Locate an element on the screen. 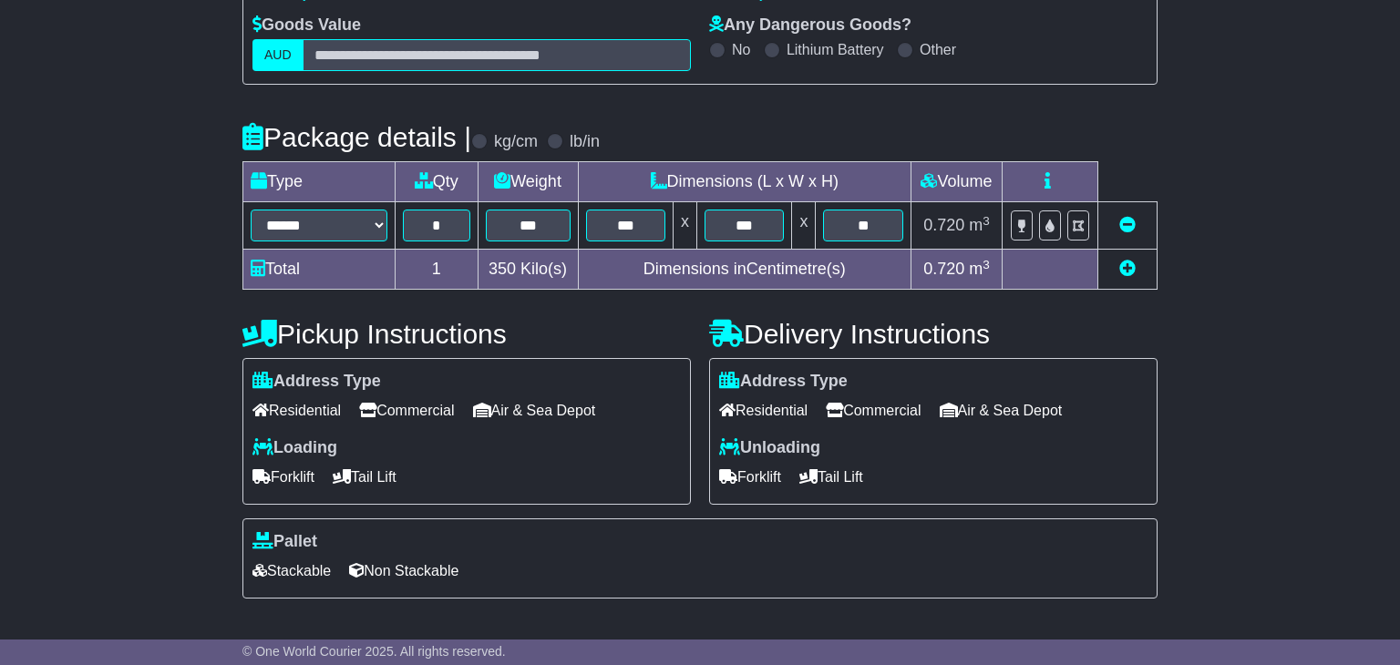 The height and width of the screenshot is (665, 1400). h4: Package details | is located at coordinates (356, 137).